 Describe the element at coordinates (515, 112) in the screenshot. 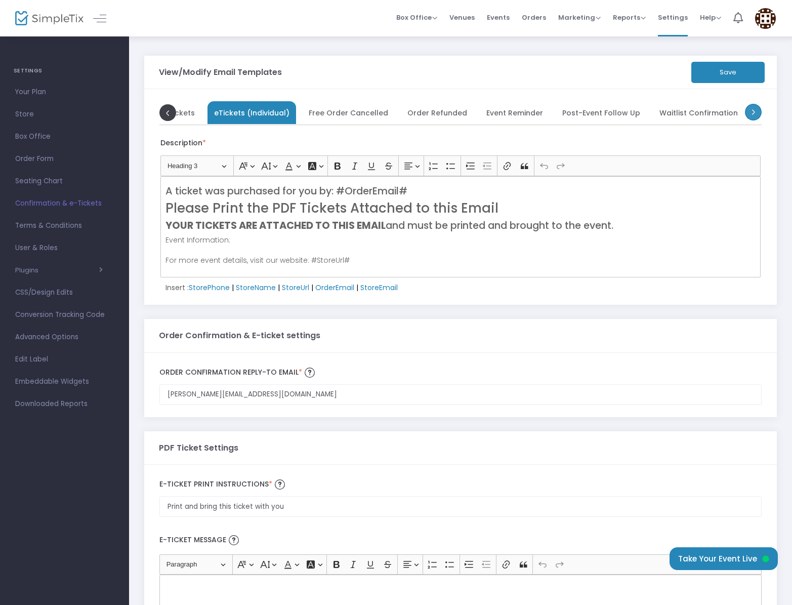

I see `span: Event Reminder` at that location.